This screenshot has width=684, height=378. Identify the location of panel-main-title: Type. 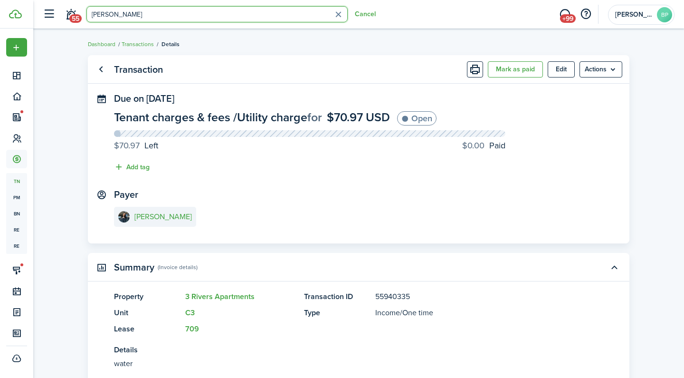
(337, 313).